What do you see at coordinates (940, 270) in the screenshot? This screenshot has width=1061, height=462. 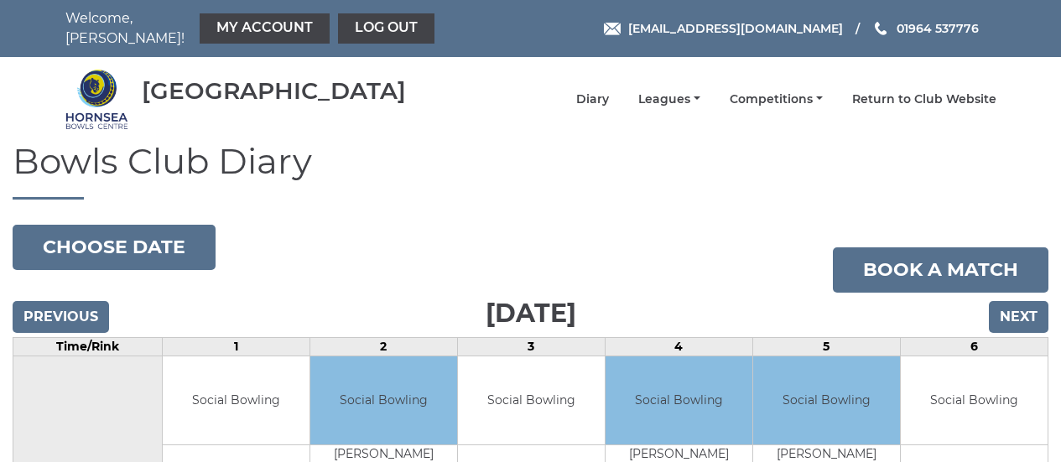 I see `a: Book a match` at bounding box center [940, 270].